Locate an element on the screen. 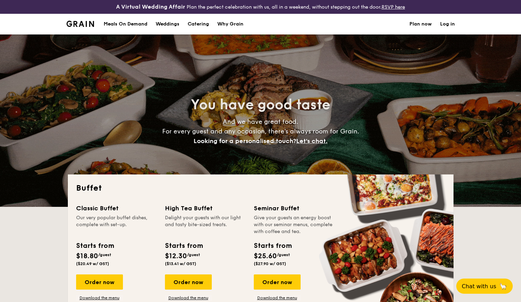  a: Plan now is located at coordinates (421, 24).